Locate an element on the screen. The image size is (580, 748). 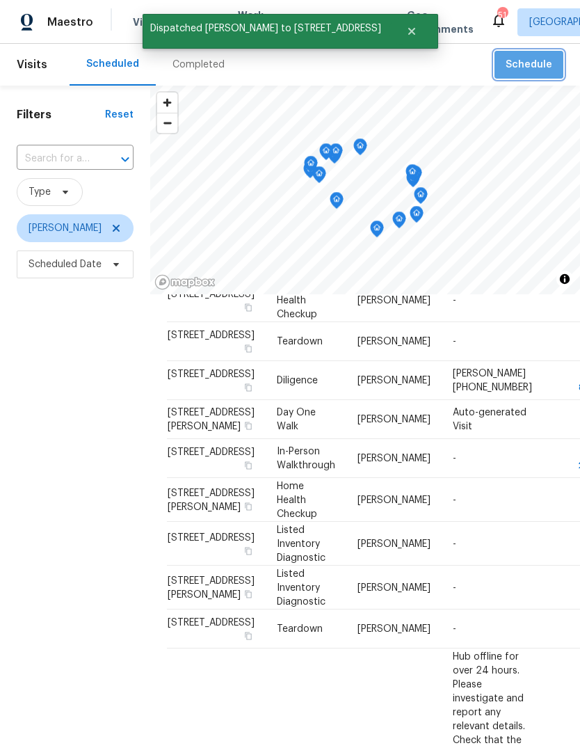
span: Maestro is located at coordinates (70, 22).